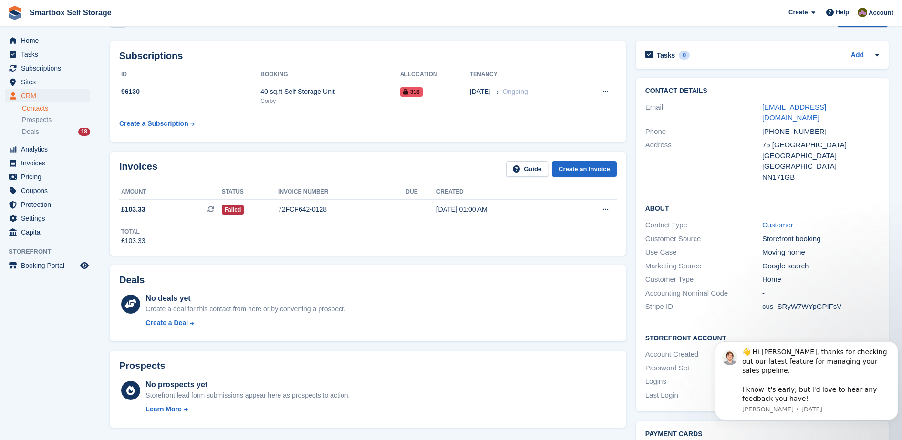 Image resolution: width=902 pixels, height=440 pixels. I want to click on span: Invoices, so click(50, 163).